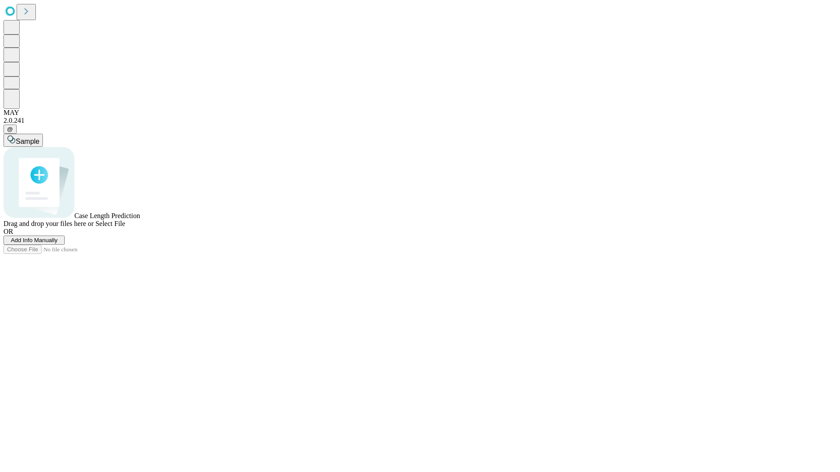 This screenshot has height=472, width=840. I want to click on button: Sample, so click(23, 140).